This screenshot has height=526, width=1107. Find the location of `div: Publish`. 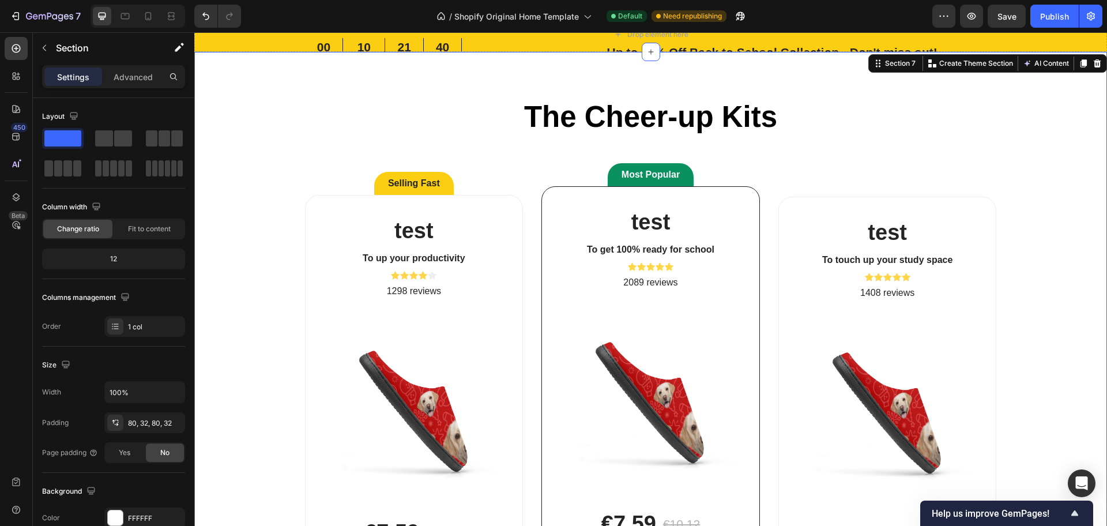

div: Publish is located at coordinates (1055, 16).